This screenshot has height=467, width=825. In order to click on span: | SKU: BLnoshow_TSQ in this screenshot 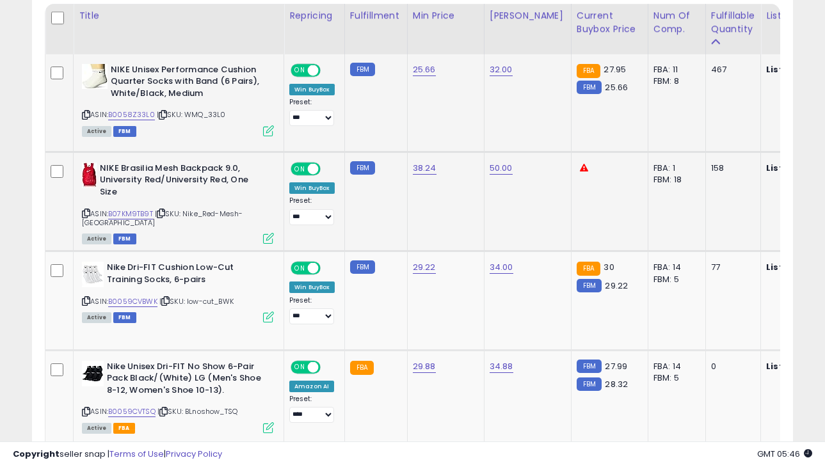, I will do `click(197, 411)`.